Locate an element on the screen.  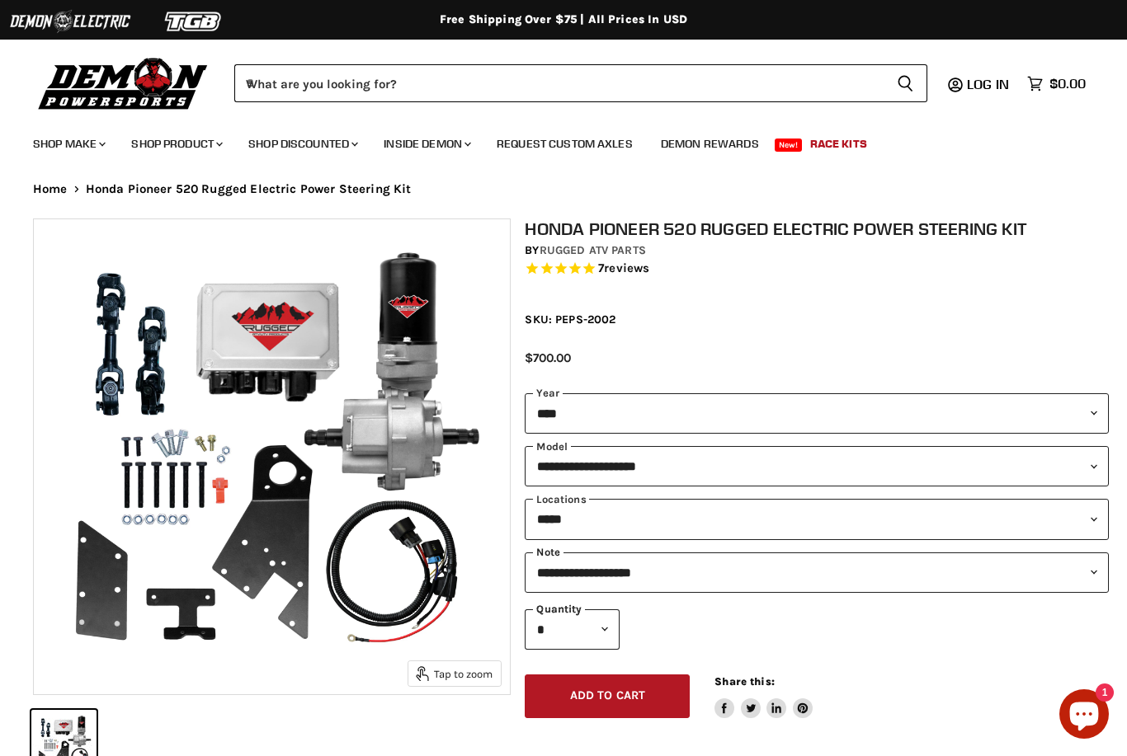
a: Demon Rewards is located at coordinates (709, 143).